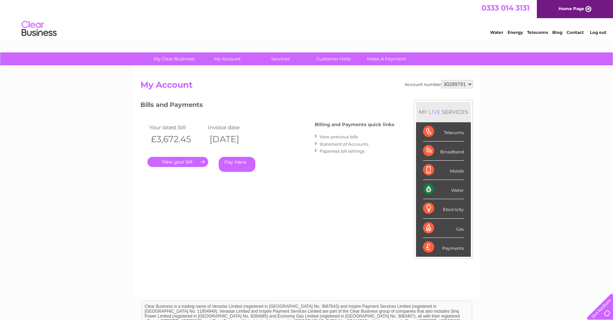 This screenshot has width=613, height=320. I want to click on h2: My Account, so click(307, 87).